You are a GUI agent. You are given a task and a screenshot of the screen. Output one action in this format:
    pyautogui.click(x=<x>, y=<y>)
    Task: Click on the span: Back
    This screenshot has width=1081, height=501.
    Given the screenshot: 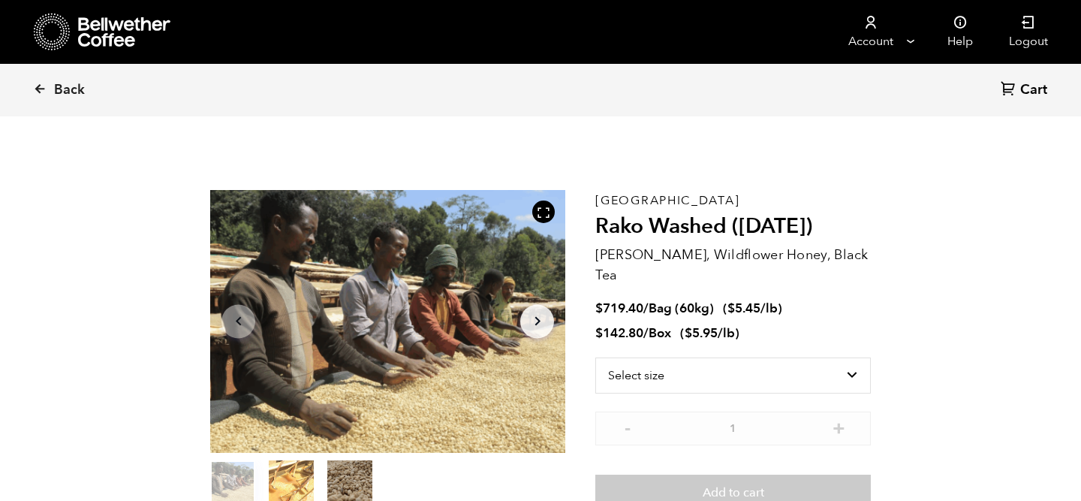 What is the action you would take?
    pyautogui.click(x=69, y=90)
    